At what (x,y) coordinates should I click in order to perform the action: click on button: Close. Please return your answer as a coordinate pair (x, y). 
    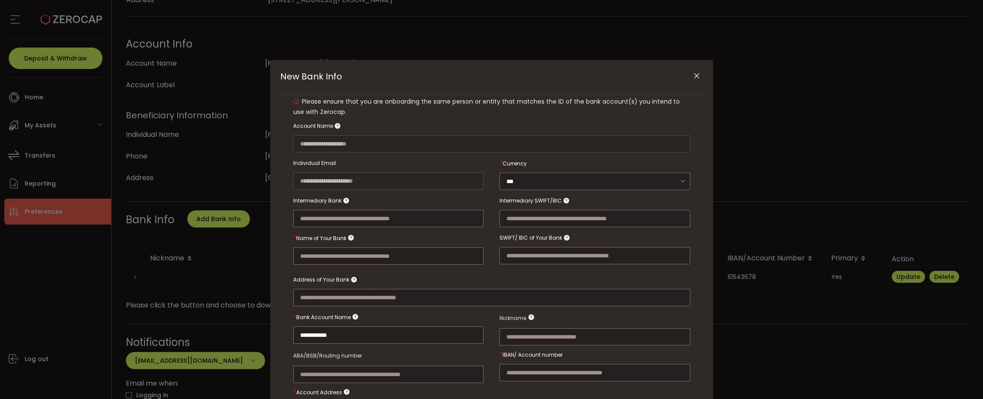
    Looking at the image, I should click on (696, 76).